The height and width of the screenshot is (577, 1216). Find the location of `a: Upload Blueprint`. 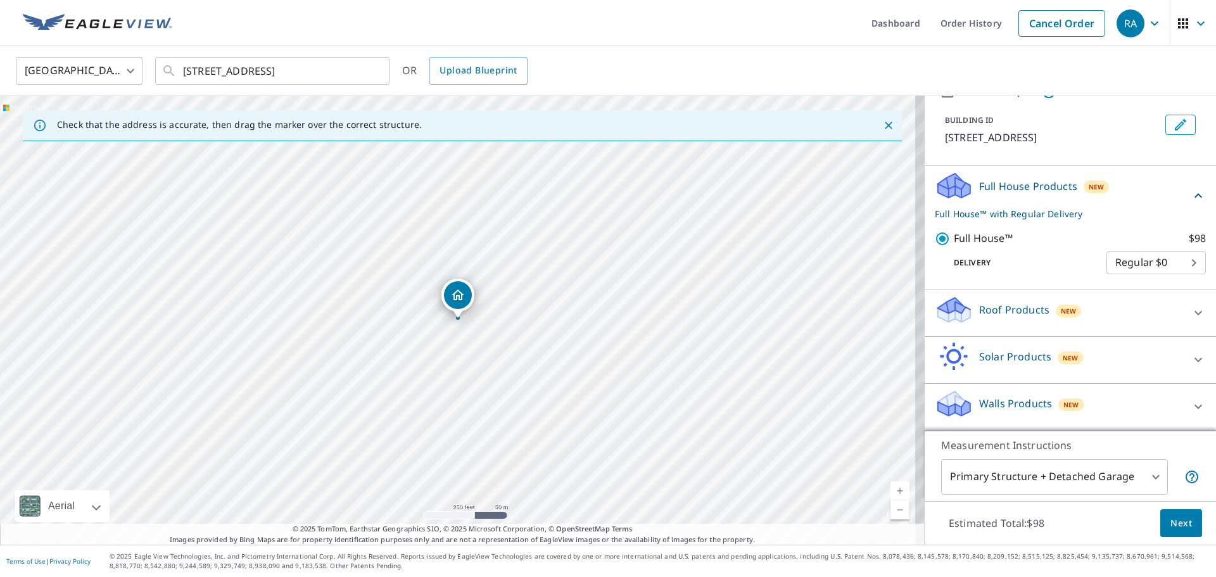

a: Upload Blueprint is located at coordinates (478, 71).